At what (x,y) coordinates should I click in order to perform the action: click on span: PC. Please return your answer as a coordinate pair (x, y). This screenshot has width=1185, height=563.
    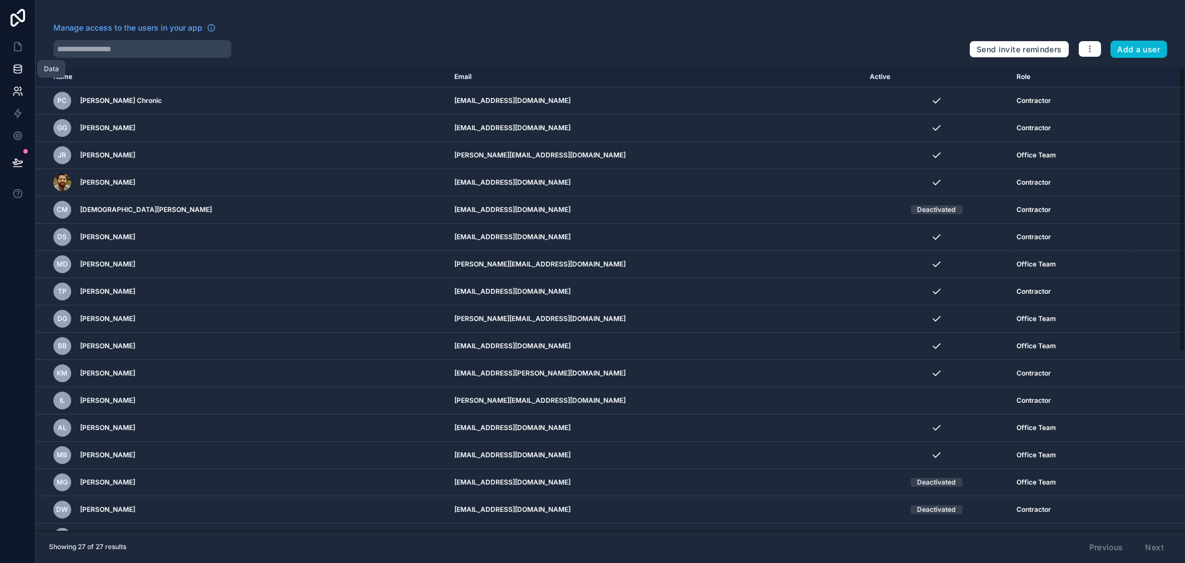
    Looking at the image, I should click on (62, 101).